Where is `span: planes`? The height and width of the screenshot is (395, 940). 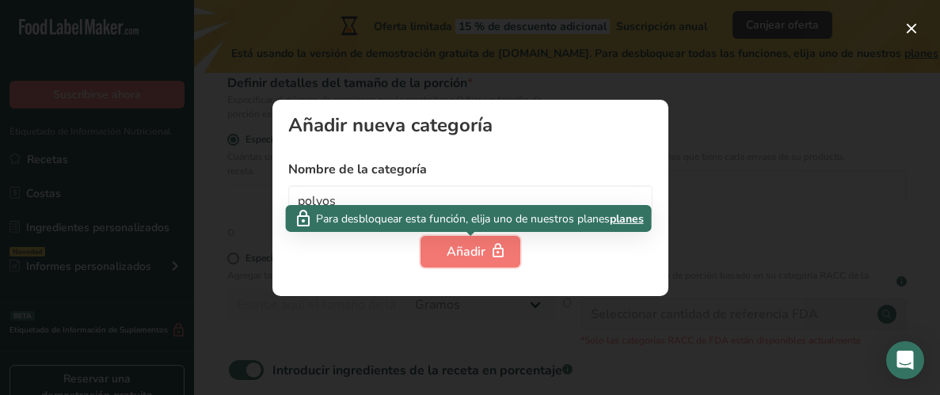 span: planes is located at coordinates (626, 218).